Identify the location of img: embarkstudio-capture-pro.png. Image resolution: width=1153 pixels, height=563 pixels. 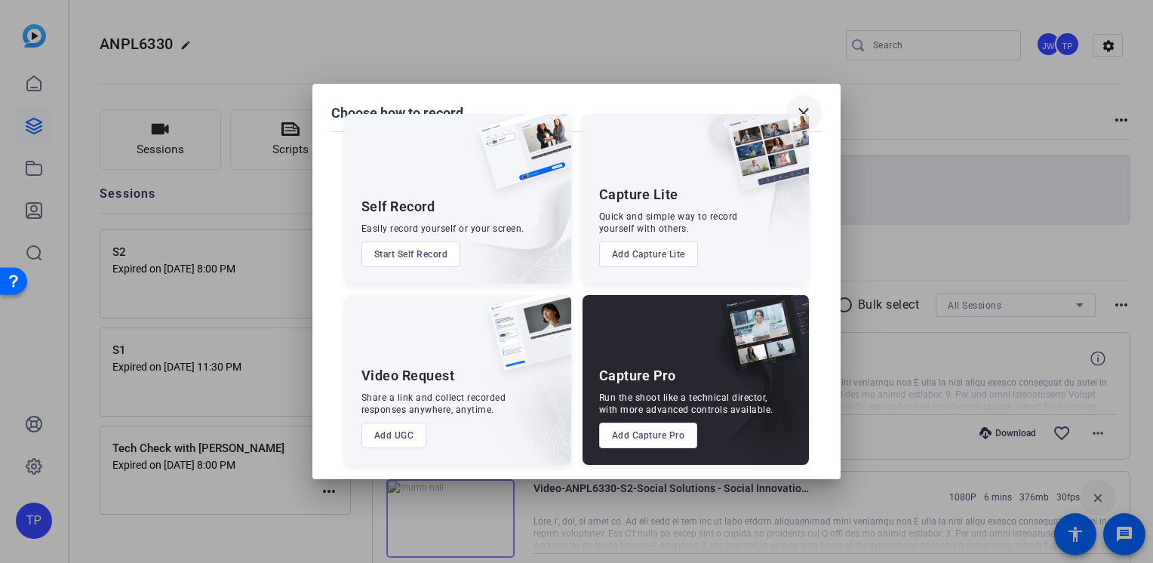
(753, 389).